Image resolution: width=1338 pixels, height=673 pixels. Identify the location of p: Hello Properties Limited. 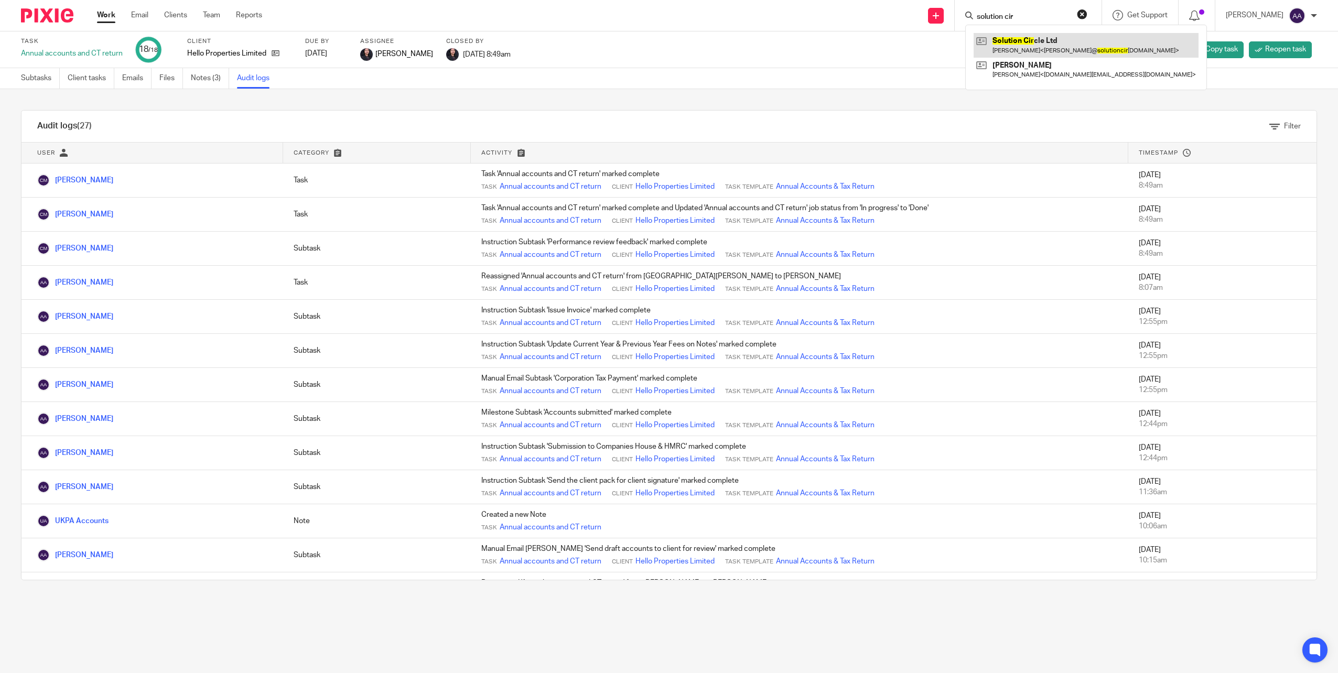
(227, 53).